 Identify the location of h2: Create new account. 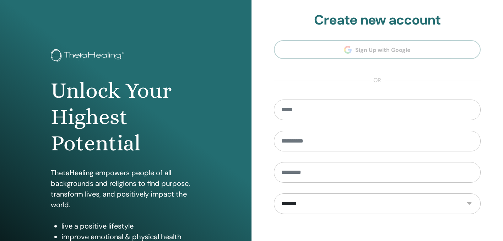
(377, 20).